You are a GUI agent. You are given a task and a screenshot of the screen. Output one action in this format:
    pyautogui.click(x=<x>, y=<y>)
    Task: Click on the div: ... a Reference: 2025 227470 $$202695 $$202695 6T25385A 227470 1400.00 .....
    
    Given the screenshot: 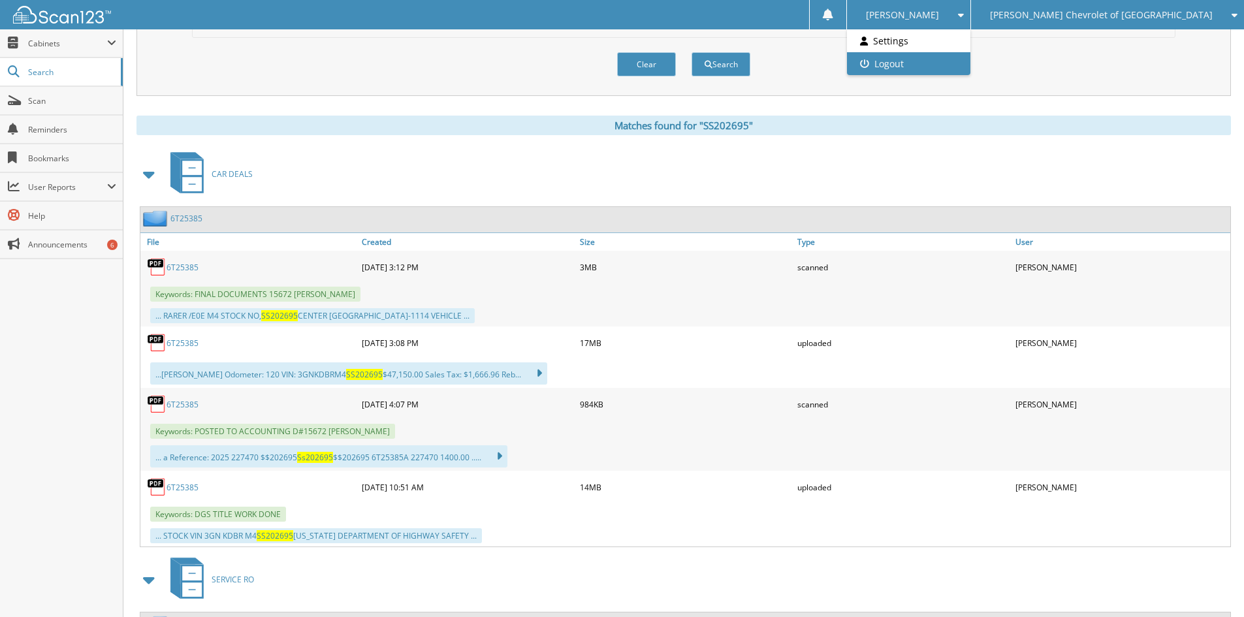 What is the action you would take?
    pyautogui.click(x=329, y=457)
    